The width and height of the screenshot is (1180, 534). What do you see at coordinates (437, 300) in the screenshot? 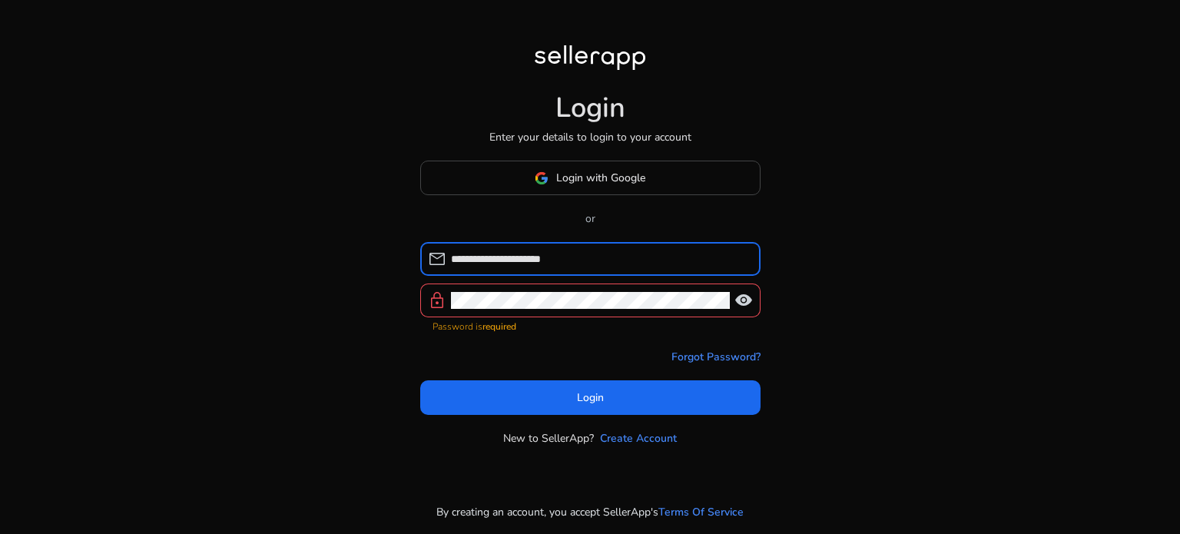
I see `span: lock` at bounding box center [437, 300].